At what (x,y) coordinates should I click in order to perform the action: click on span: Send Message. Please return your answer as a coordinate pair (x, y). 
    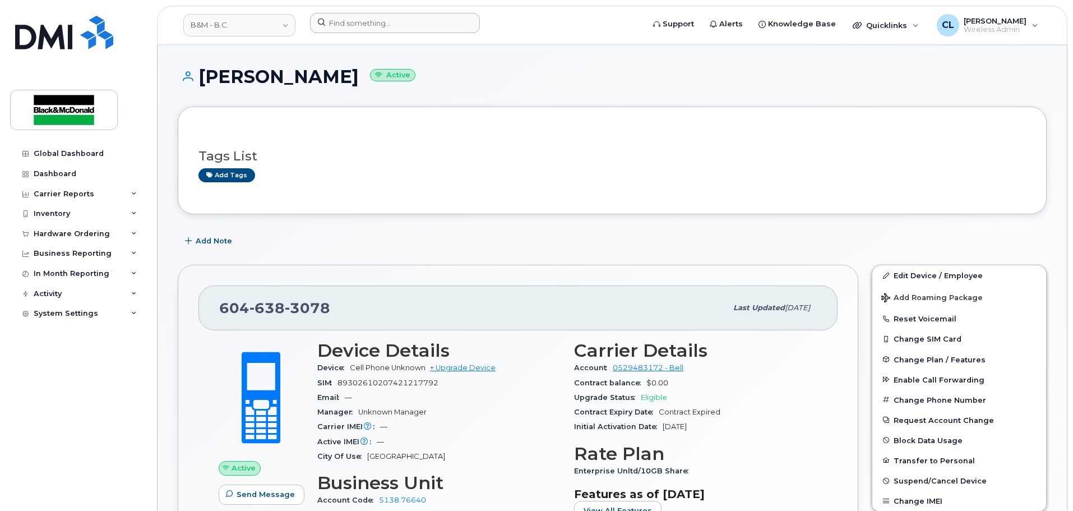
    Looking at the image, I should click on (266, 494).